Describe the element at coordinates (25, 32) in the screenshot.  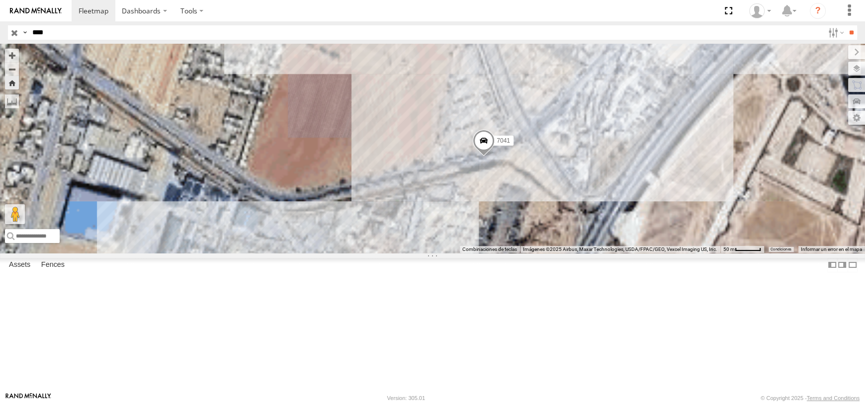
I see `label: Search Query` at that location.